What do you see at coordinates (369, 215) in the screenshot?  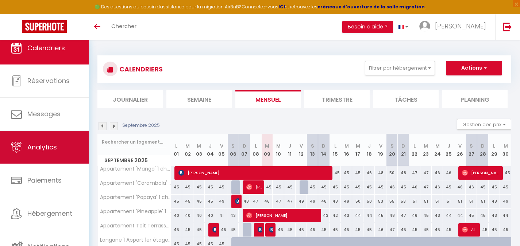 I see `div: 44` at bounding box center [369, 215].